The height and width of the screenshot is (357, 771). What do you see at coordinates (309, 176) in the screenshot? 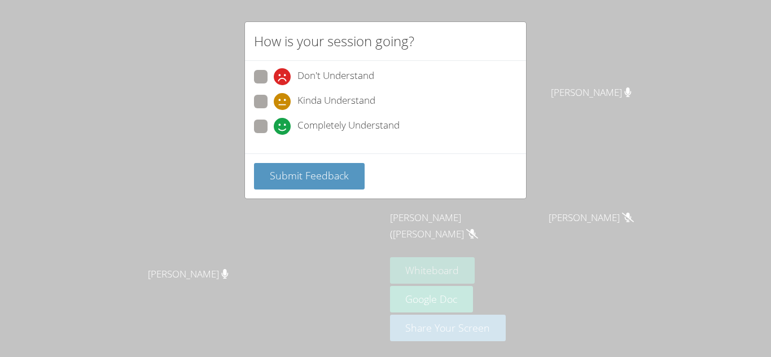
I see `button: Submit Feedback` at bounding box center [309, 176].